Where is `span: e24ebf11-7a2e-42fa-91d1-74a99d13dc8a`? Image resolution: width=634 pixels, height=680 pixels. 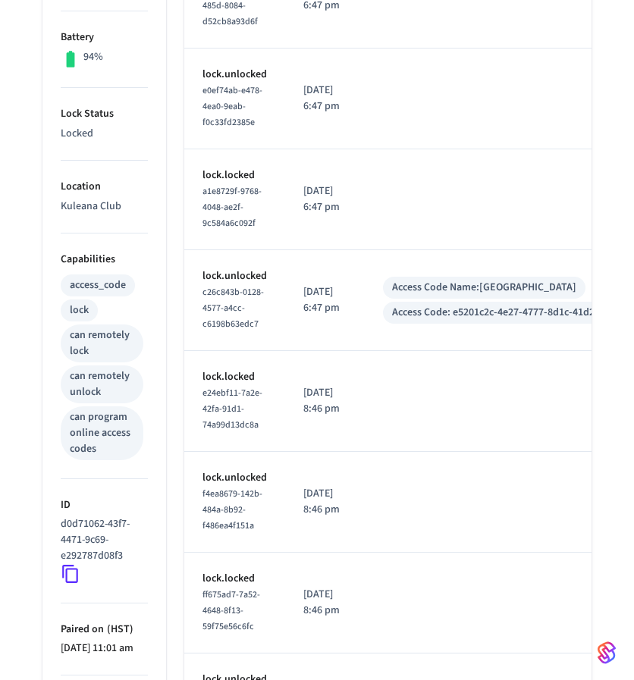
span: e24ebf11-7a2e-42fa-91d1-74a99d13dc8a is located at coordinates (232, 409).